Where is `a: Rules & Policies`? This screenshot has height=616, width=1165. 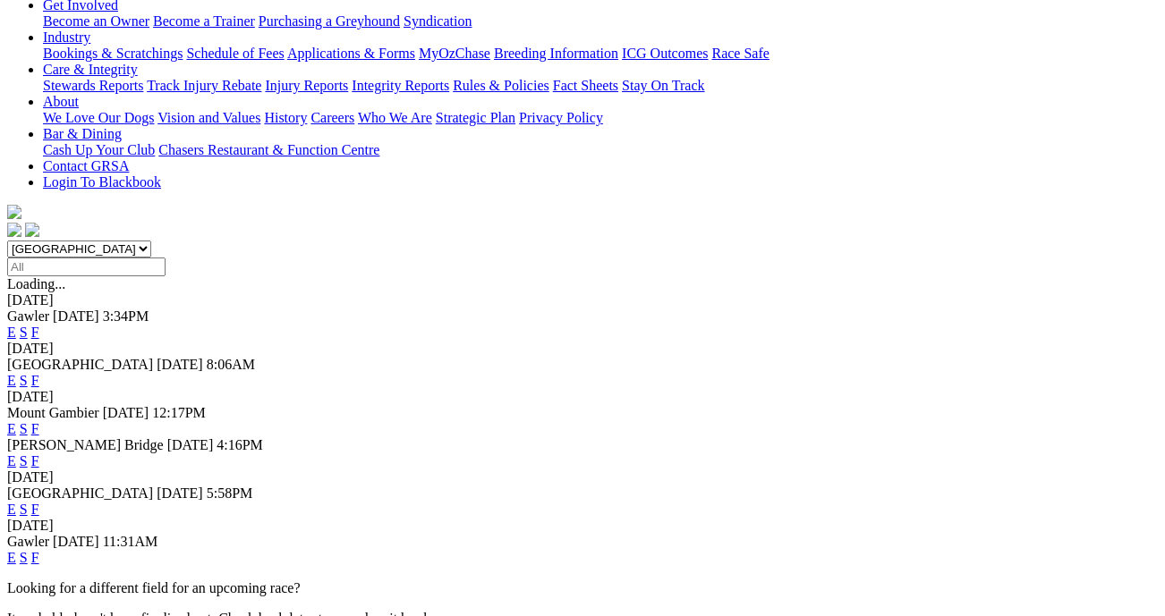 a: Rules & Policies is located at coordinates (501, 85).